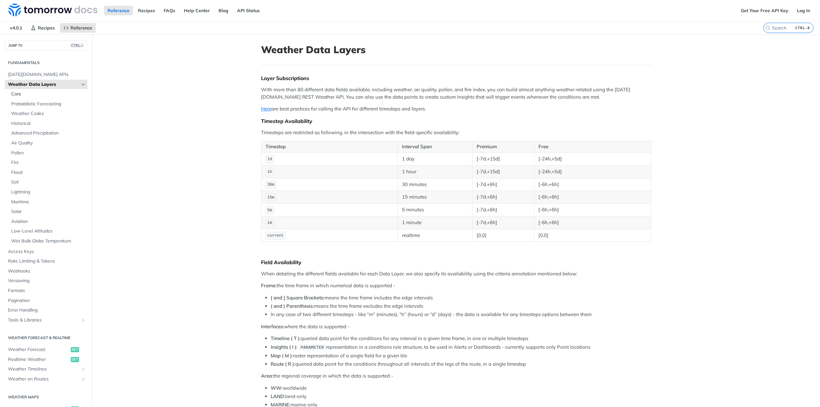 The image size is (820, 407). What do you see at coordinates (312, 348) in the screenshot?
I see `span: PARAMETER` at bounding box center [312, 348].